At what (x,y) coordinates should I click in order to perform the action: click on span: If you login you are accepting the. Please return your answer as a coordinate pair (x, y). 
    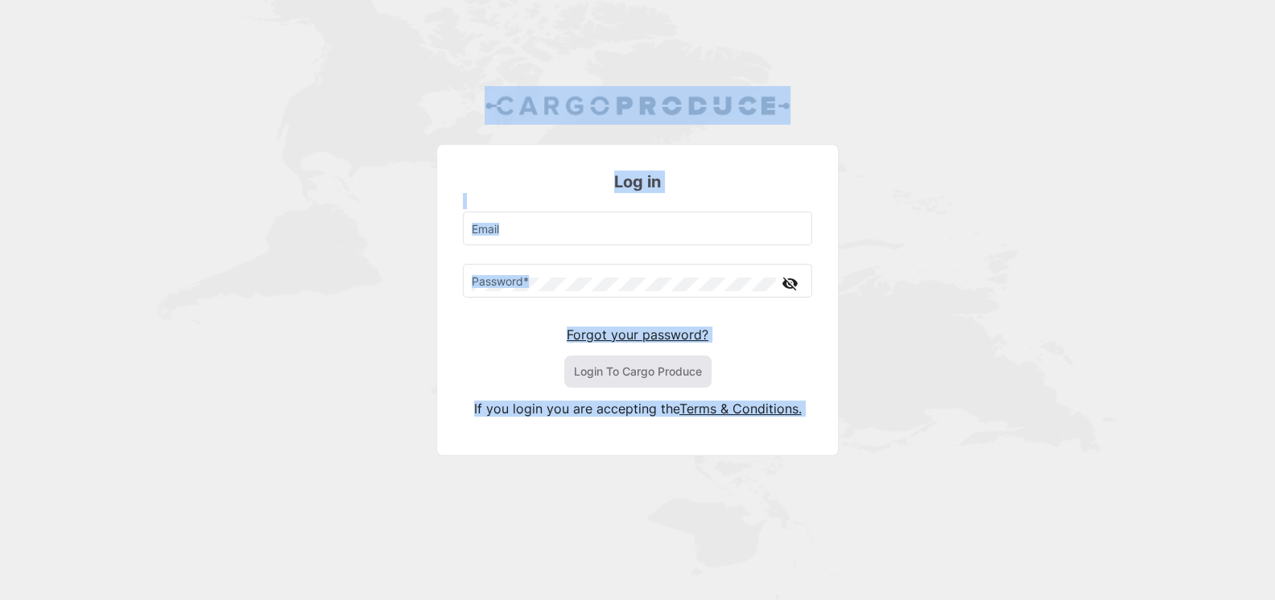
    Looking at the image, I should click on (576, 409).